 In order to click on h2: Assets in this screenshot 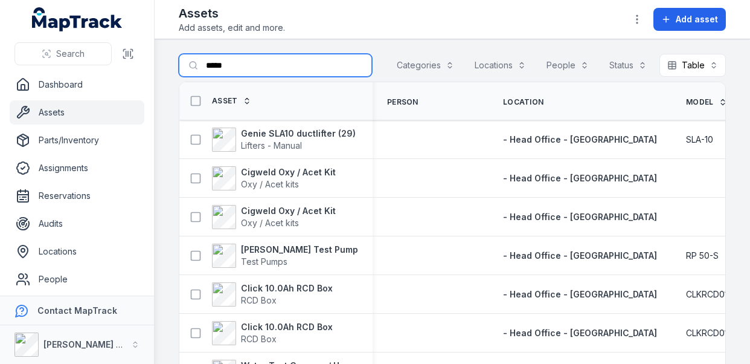, I will do `click(232, 13)`.